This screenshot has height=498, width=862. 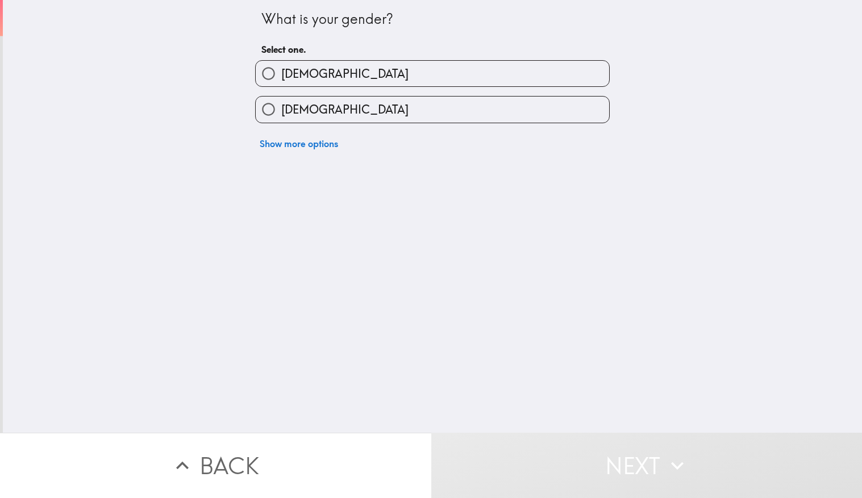 I want to click on button: Show more options, so click(x=299, y=144).